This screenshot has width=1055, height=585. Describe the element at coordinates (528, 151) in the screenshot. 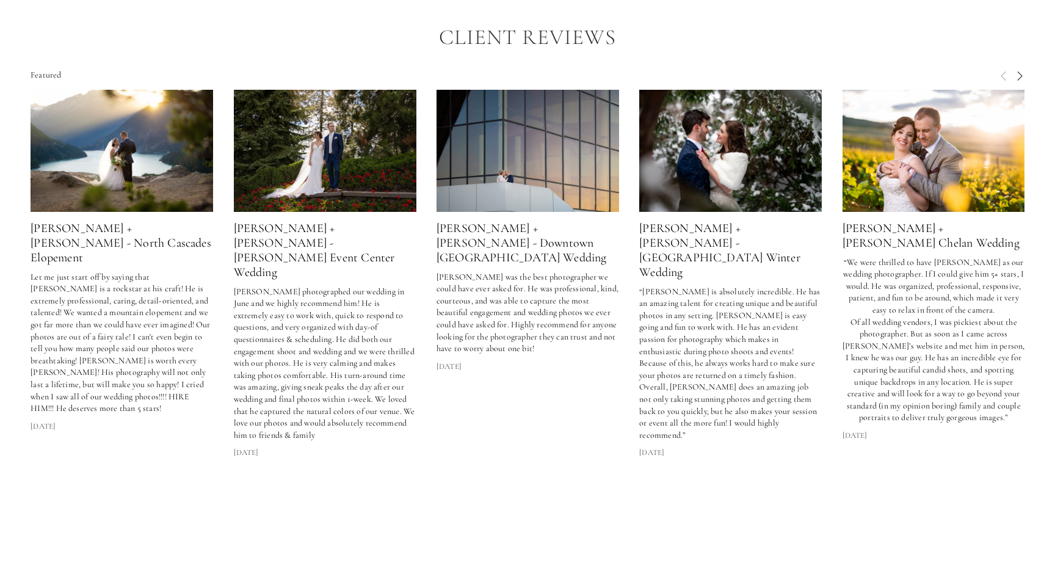

I see `img: Dyana + Chris - Downtown Spokane Wedding` at that location.